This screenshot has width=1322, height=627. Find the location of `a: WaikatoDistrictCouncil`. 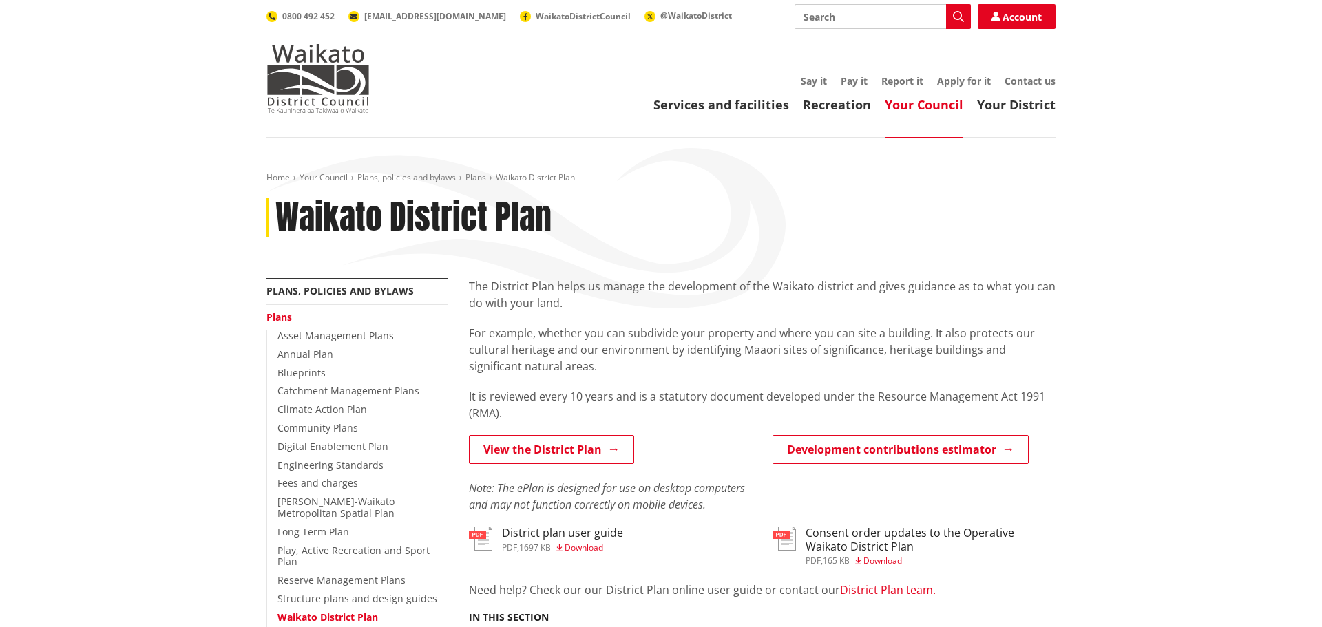

a: WaikatoDistrictCouncil is located at coordinates (575, 16).